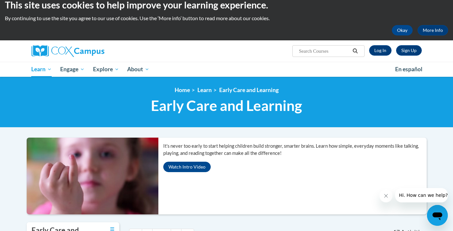 This screenshot has width=453, height=231. I want to click on button: Search, so click(355, 51).